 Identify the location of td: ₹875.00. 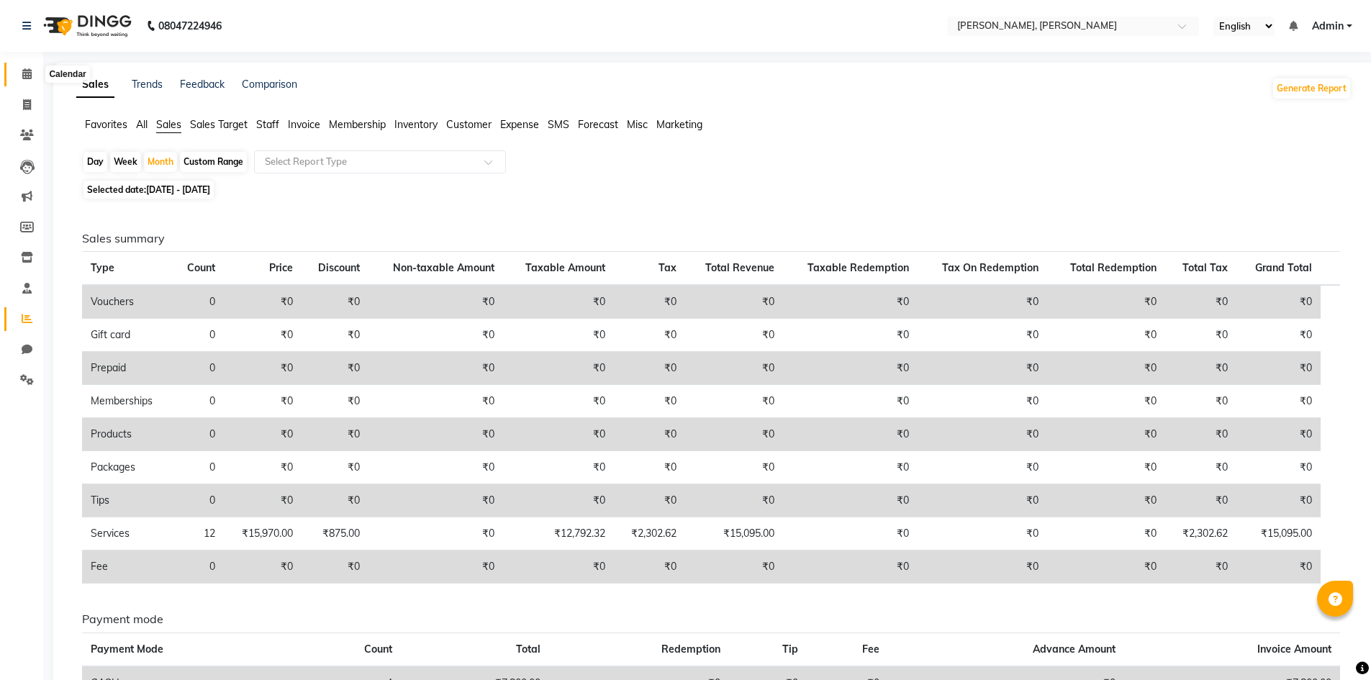
(335, 534).